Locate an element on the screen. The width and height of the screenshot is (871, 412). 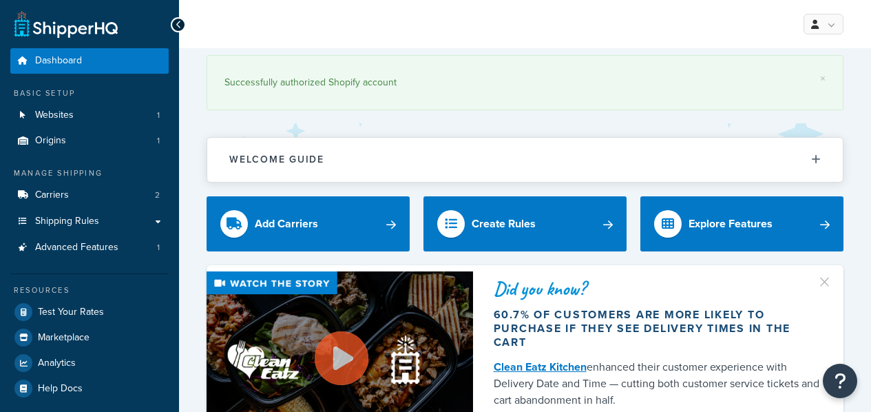
span: Dashboard is located at coordinates (59, 61).